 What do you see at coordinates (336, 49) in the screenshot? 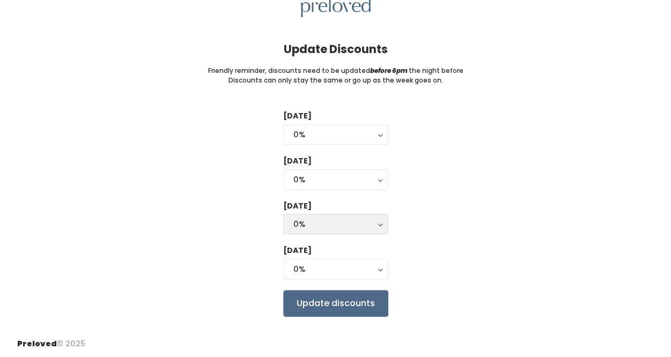
I see `h4: Update Discounts` at bounding box center [336, 49].